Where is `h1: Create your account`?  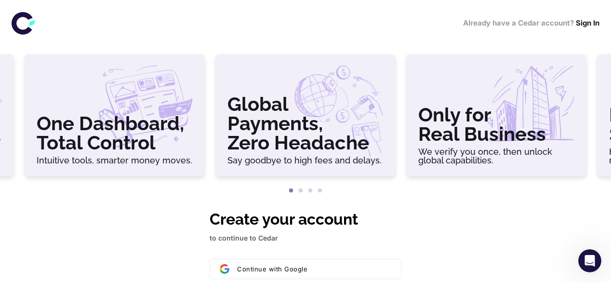 h1: Create your account is located at coordinates (305, 219).